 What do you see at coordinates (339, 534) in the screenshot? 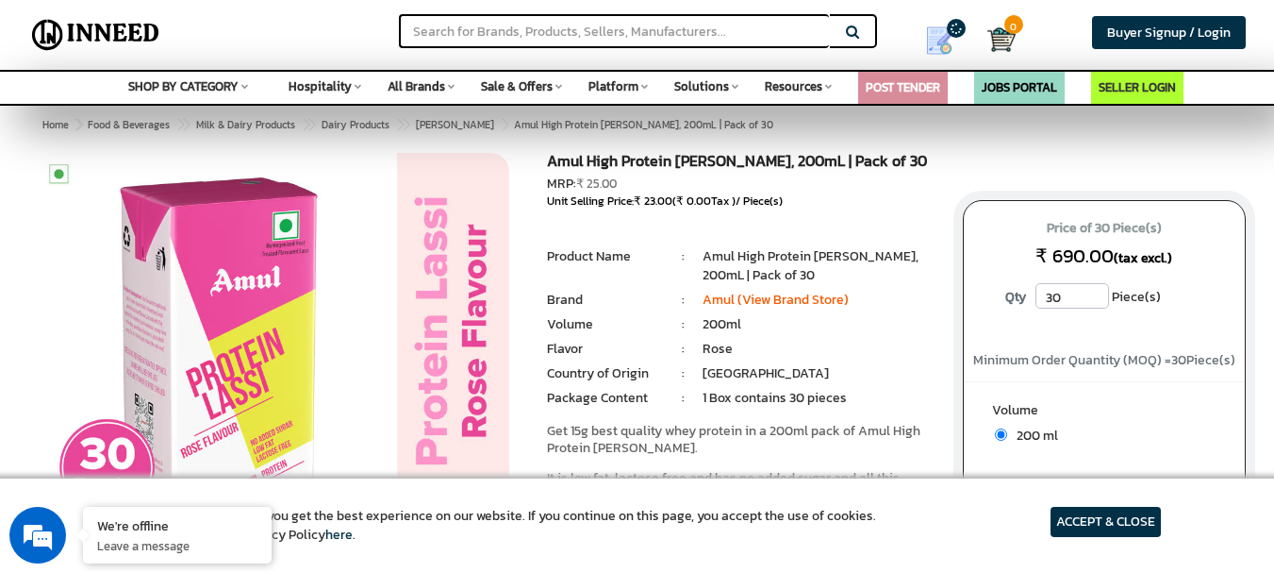
I see `a: here` at bounding box center [339, 534].